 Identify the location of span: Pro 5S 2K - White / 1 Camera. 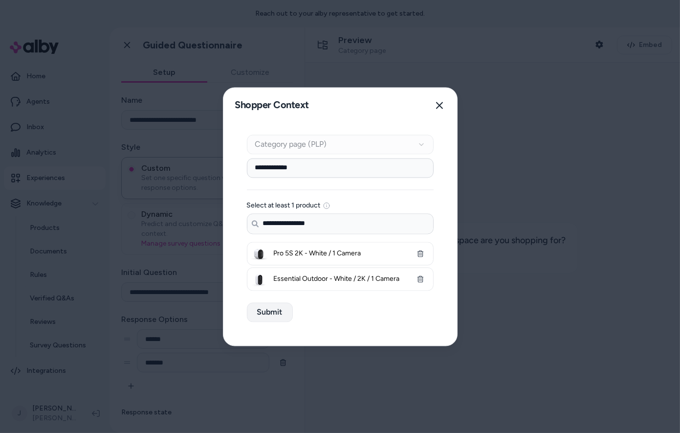
(340, 253).